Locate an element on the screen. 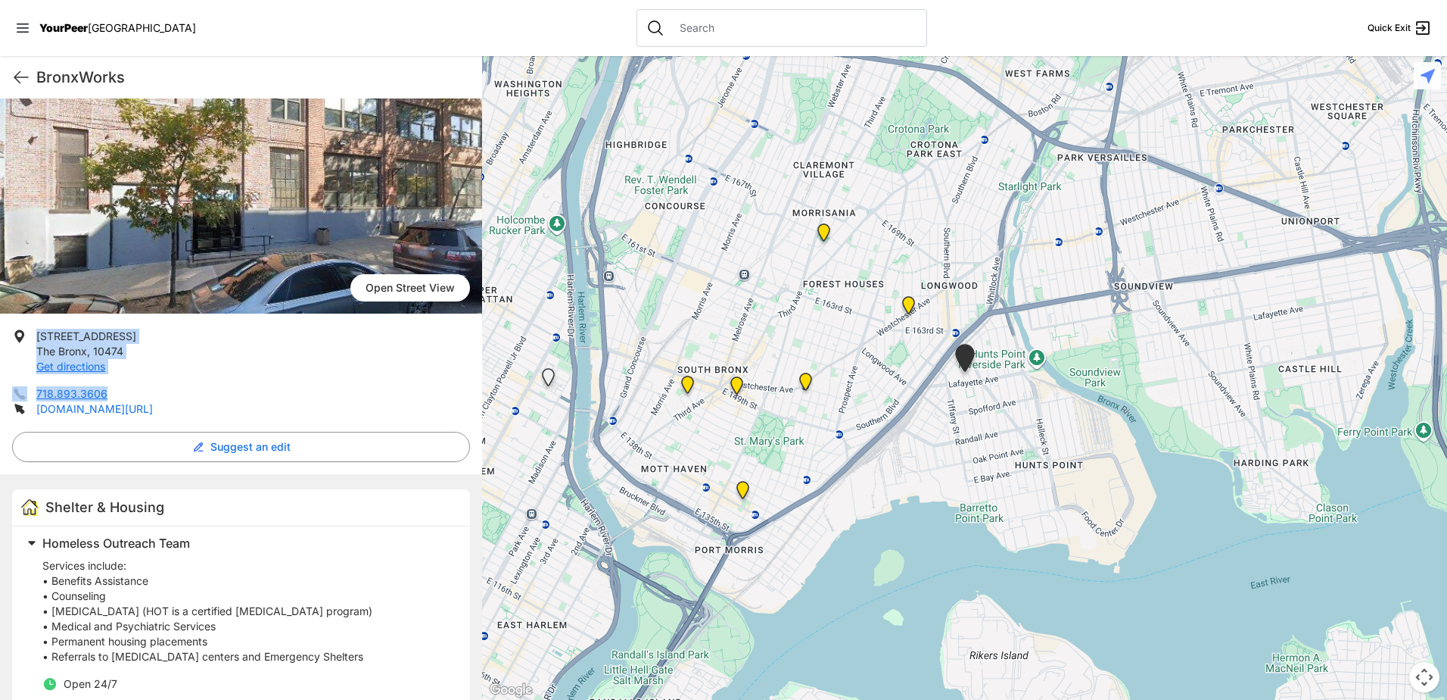  button: Map camera controls is located at coordinates (1425, 677).